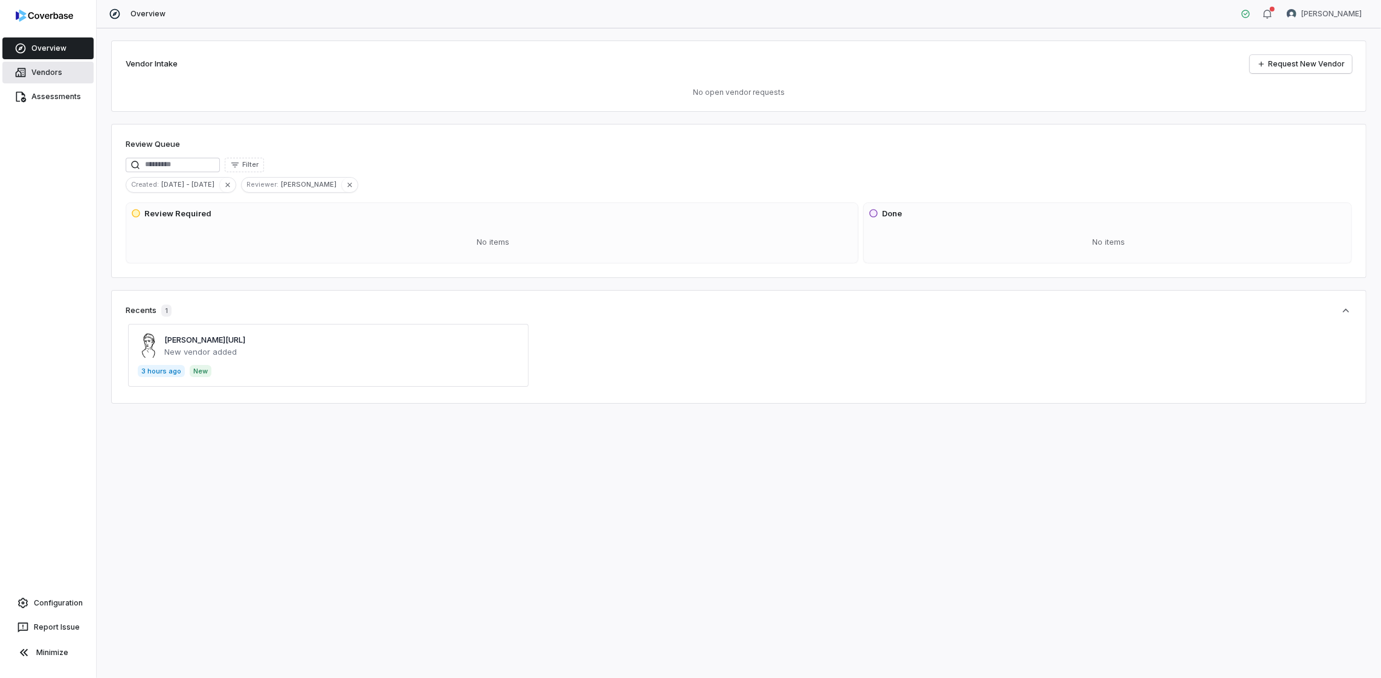 This screenshot has width=1381, height=678. Describe the element at coordinates (166, 311) in the screenshot. I see `span: 1` at that location.